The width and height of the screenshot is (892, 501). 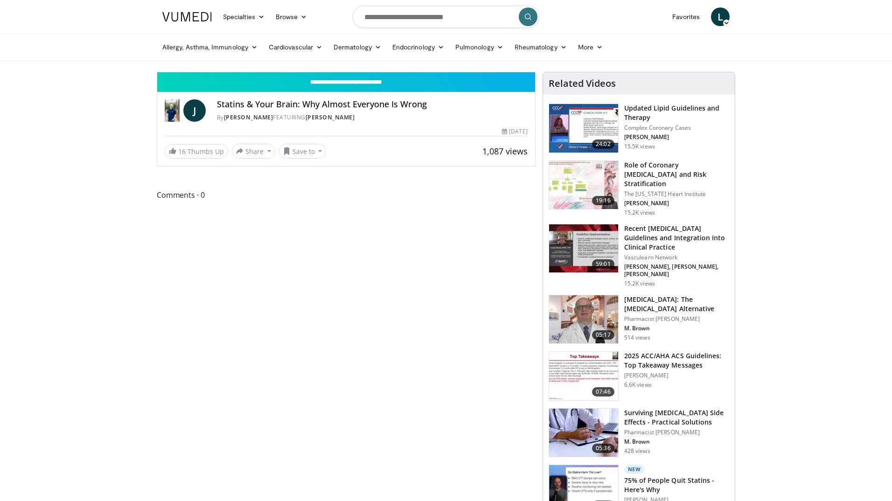 What do you see at coordinates (584, 376) in the screenshot?
I see `img: 369ac253-1227-4c00-b4e1-6e957fd240a8.150x105_q85_crop-smart_upscale.jpg` at bounding box center [584, 376].